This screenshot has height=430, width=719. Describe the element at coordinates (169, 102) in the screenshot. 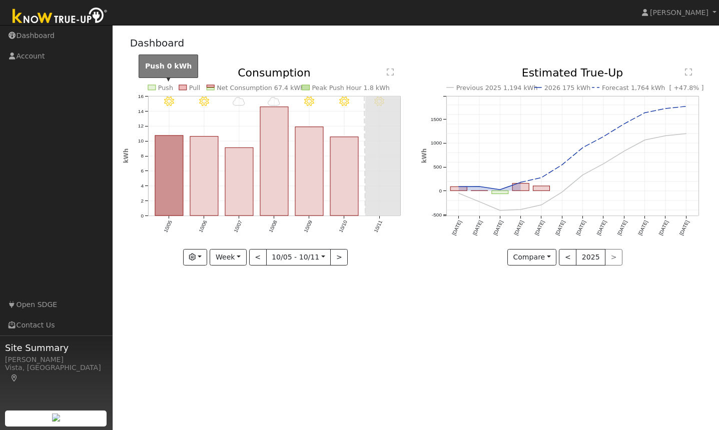

I see `i: 10/05 - Clear` at that location.